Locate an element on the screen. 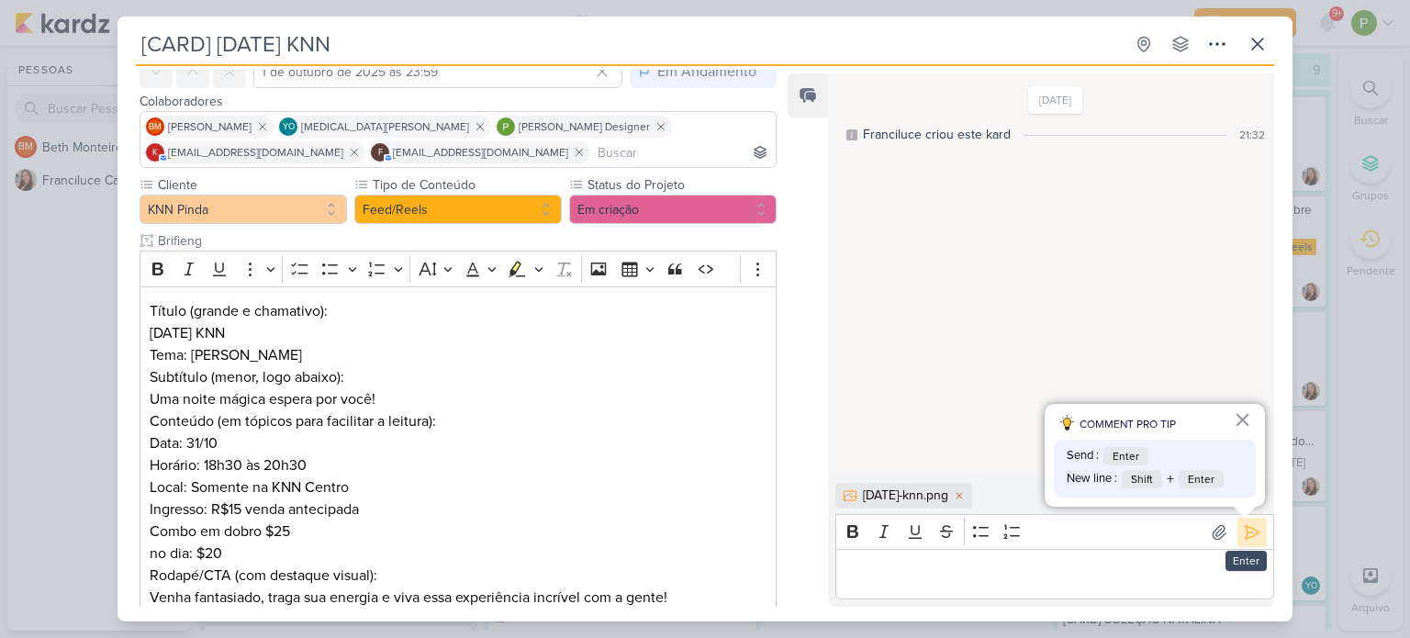  p: k is located at coordinates (155, 153).